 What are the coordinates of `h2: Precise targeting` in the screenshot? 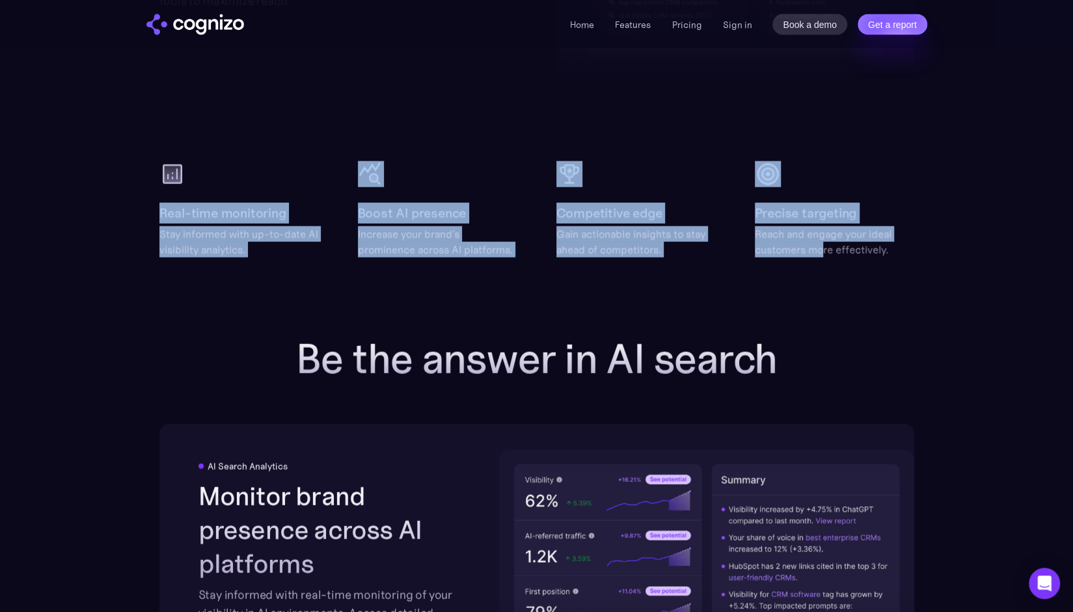 It's located at (806, 213).